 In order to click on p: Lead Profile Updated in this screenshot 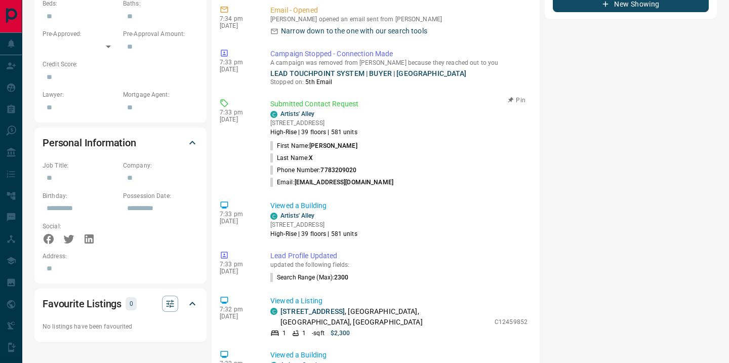, I will do `click(399, 256)`.